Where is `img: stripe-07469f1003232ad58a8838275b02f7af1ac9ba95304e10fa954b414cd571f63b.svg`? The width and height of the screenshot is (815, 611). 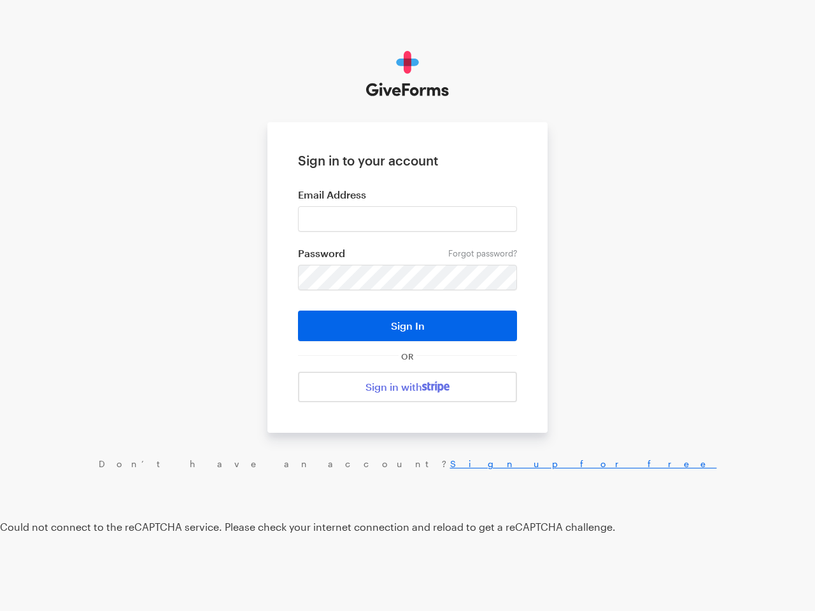 img: stripe-07469f1003232ad58a8838275b02f7af1ac9ba95304e10fa954b414cd571f63b.svg is located at coordinates (435, 387).